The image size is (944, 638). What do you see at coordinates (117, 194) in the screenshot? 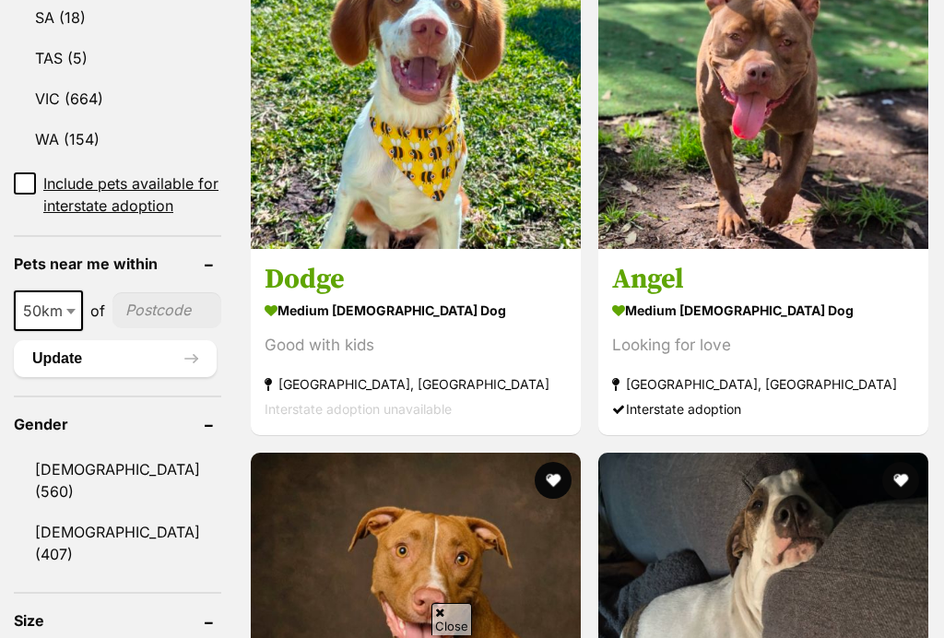
I see `a: Include pets available for interstate adoption` at bounding box center [117, 194].